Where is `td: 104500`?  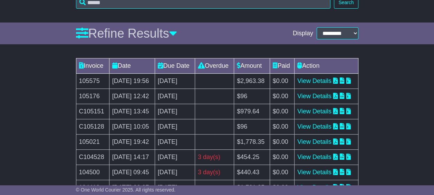
td: 104500 is located at coordinates (93, 172).